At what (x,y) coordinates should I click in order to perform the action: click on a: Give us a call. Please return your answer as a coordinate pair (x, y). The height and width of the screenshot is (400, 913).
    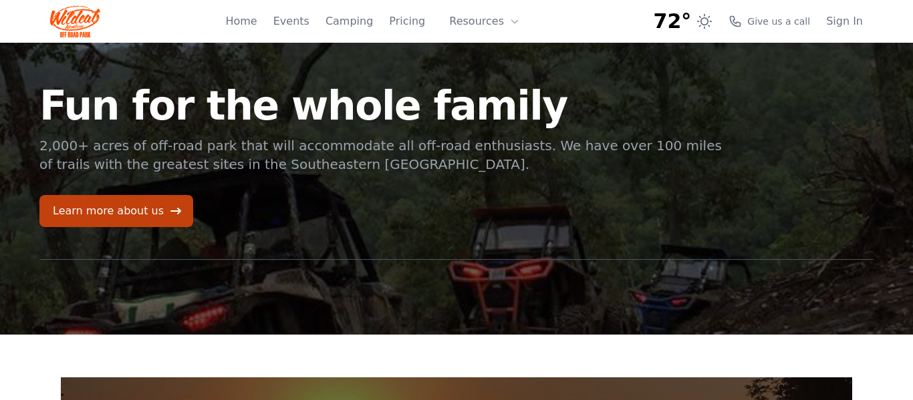
    Looking at the image, I should click on (769, 21).